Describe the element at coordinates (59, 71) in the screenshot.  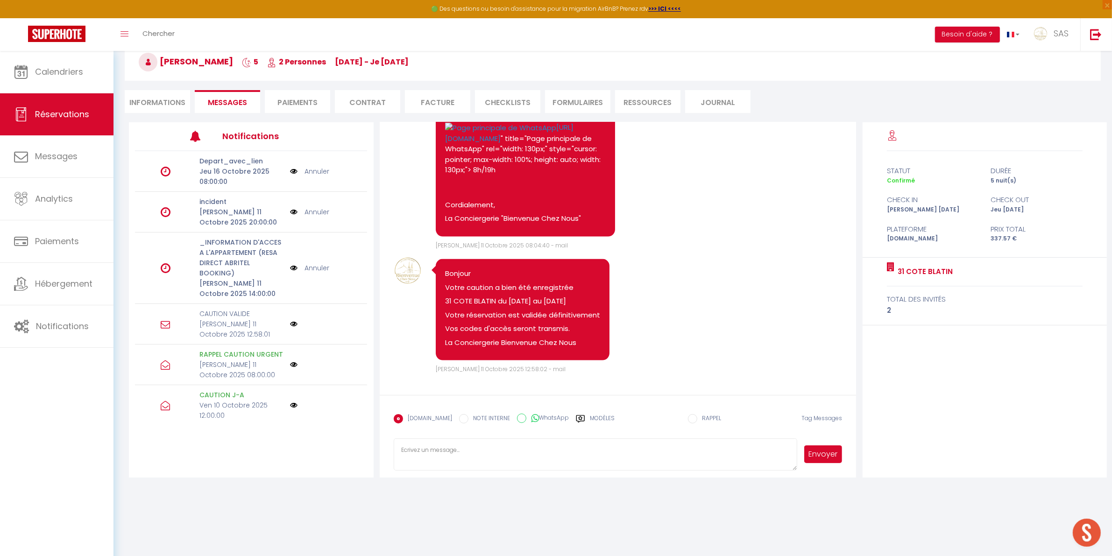
I see `span: Calendriers` at that location.